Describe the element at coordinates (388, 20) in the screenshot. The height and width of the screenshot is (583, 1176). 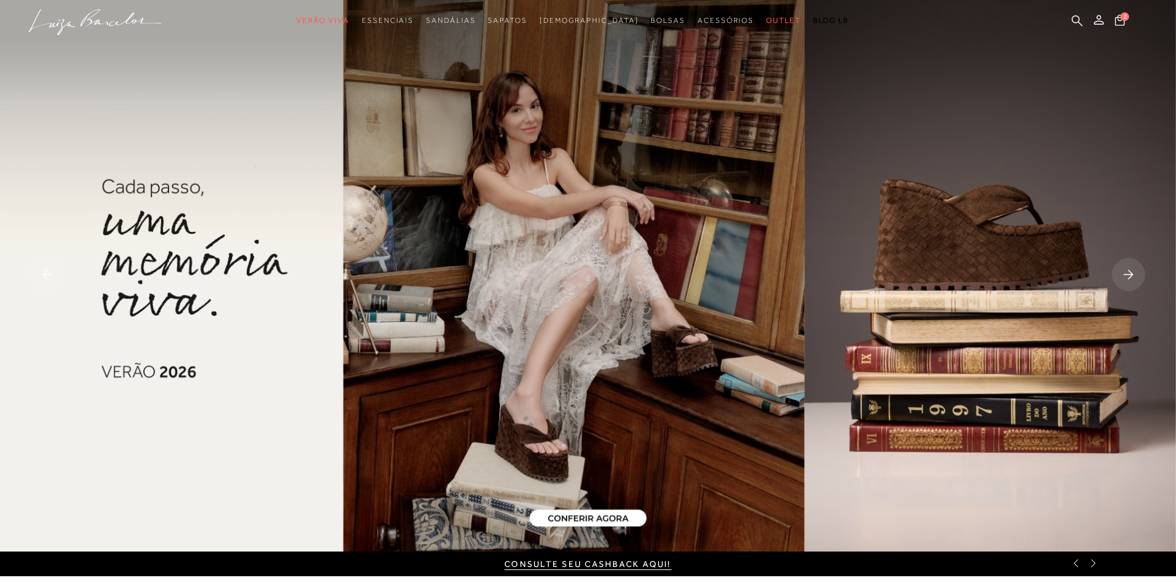
I see `span: Essenciais` at that location.